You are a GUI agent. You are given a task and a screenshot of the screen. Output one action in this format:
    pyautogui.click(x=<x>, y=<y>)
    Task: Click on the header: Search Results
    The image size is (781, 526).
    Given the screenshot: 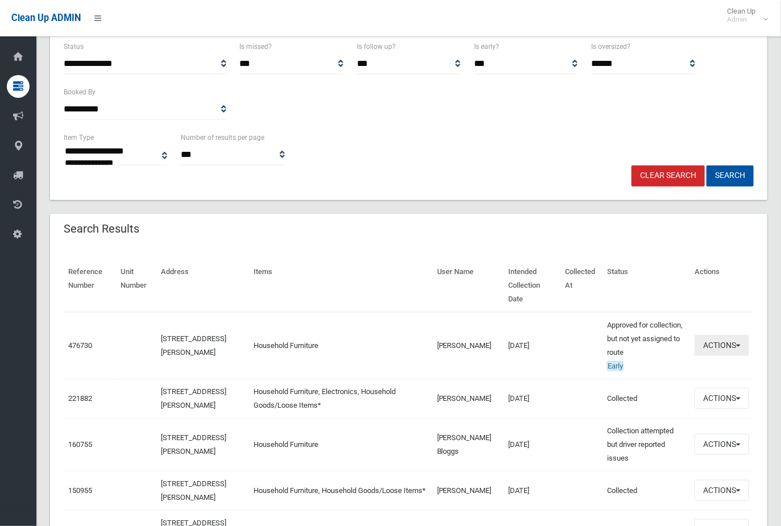 What is the action you would take?
    pyautogui.click(x=101, y=229)
    